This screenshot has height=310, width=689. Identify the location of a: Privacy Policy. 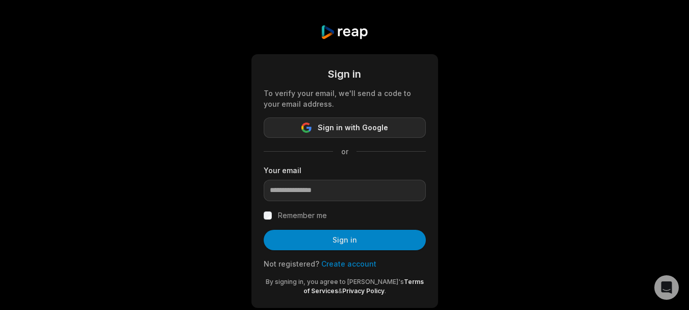
(363, 290).